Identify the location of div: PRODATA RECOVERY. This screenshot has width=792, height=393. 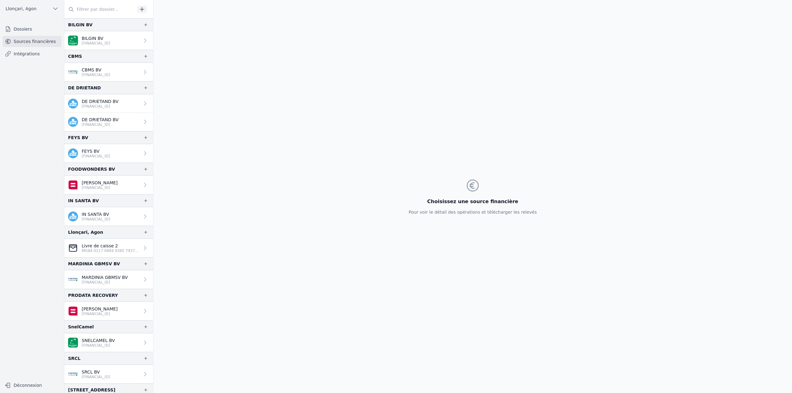
(93, 296).